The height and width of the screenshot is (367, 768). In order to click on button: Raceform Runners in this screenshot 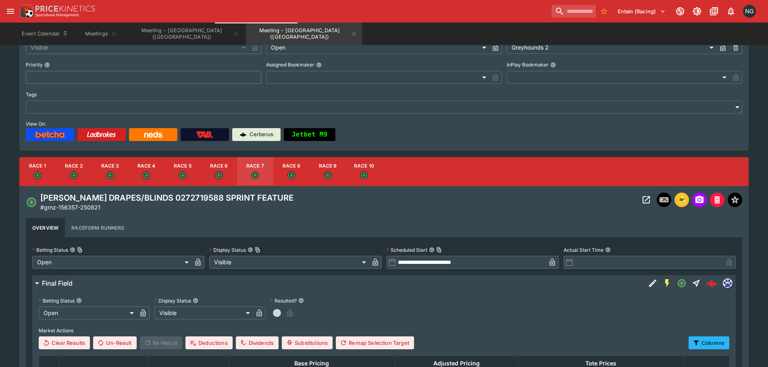, I will do `click(98, 228)`.